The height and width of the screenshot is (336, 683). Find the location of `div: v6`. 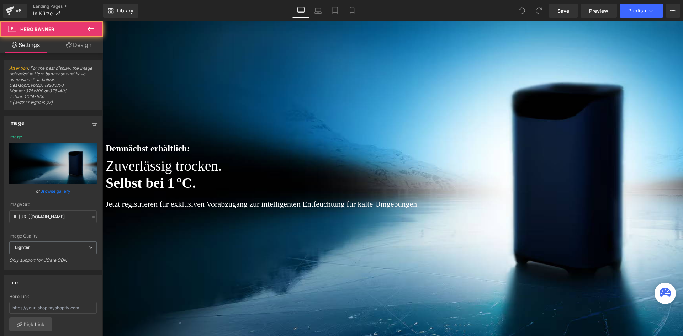

div: v6 is located at coordinates (19, 11).